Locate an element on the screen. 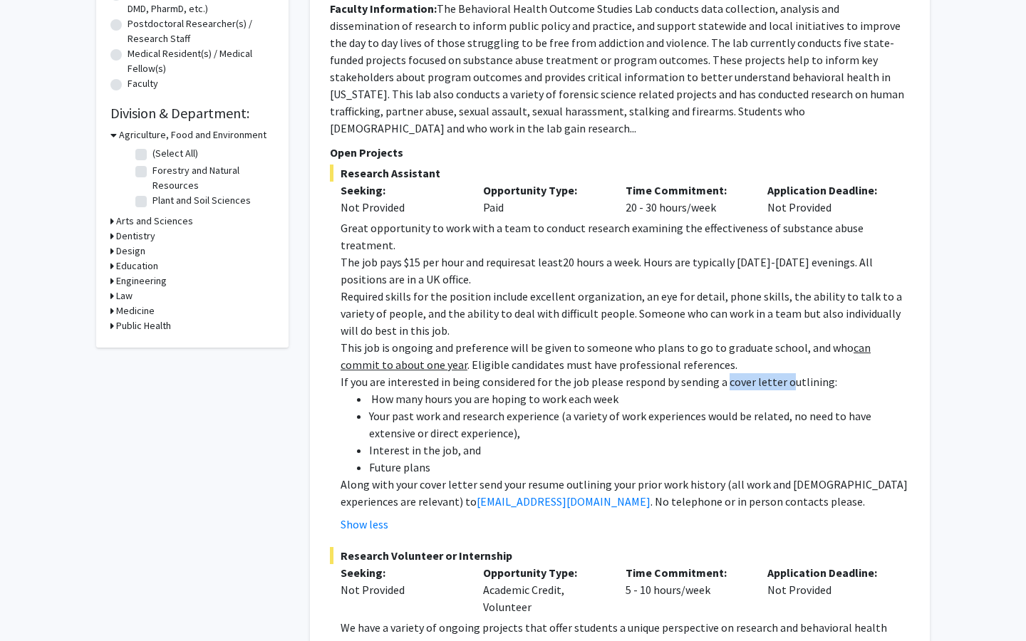 This screenshot has height=641, width=1026. span: . No telephone or in person contacts please. is located at coordinates (758, 502).